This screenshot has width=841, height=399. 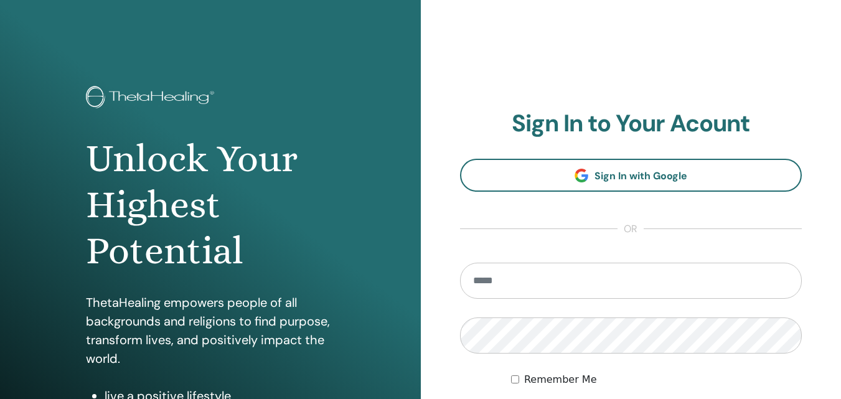 I want to click on h2: Sign In to Your Acount, so click(x=631, y=124).